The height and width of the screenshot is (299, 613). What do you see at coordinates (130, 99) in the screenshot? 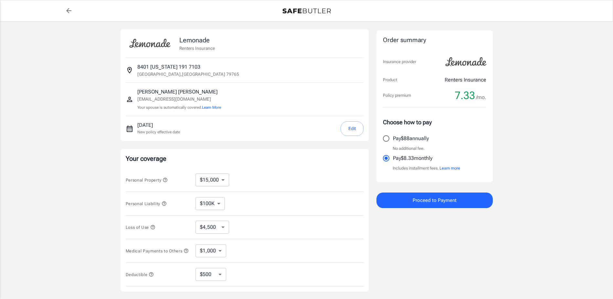
I see `svg: Insured person` at bounding box center [130, 99].